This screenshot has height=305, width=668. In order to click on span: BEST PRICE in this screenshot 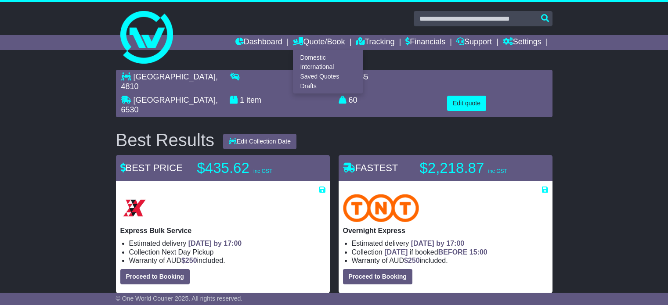, I will do `click(151, 168)`.